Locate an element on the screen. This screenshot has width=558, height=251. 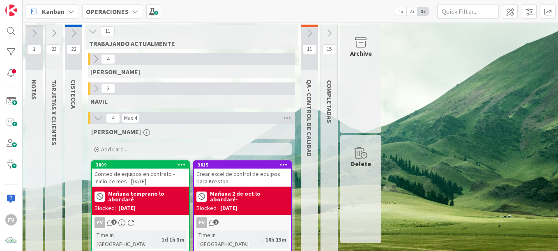
span: Kanban is located at coordinates (53, 12).